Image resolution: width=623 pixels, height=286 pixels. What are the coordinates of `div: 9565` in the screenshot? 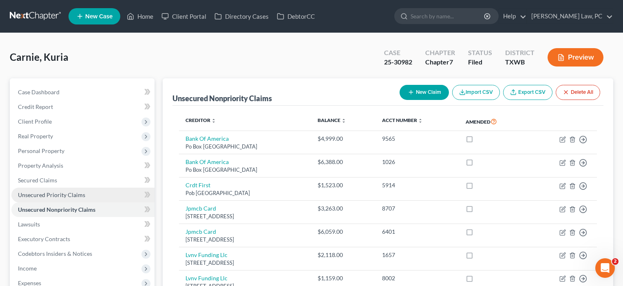 It's located at (417, 139).